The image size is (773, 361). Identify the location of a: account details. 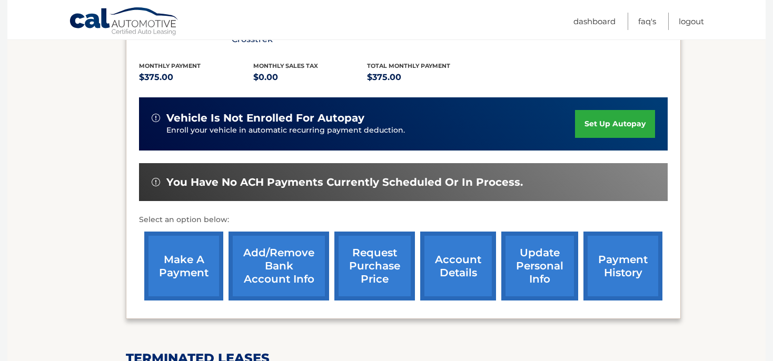
(458, 266).